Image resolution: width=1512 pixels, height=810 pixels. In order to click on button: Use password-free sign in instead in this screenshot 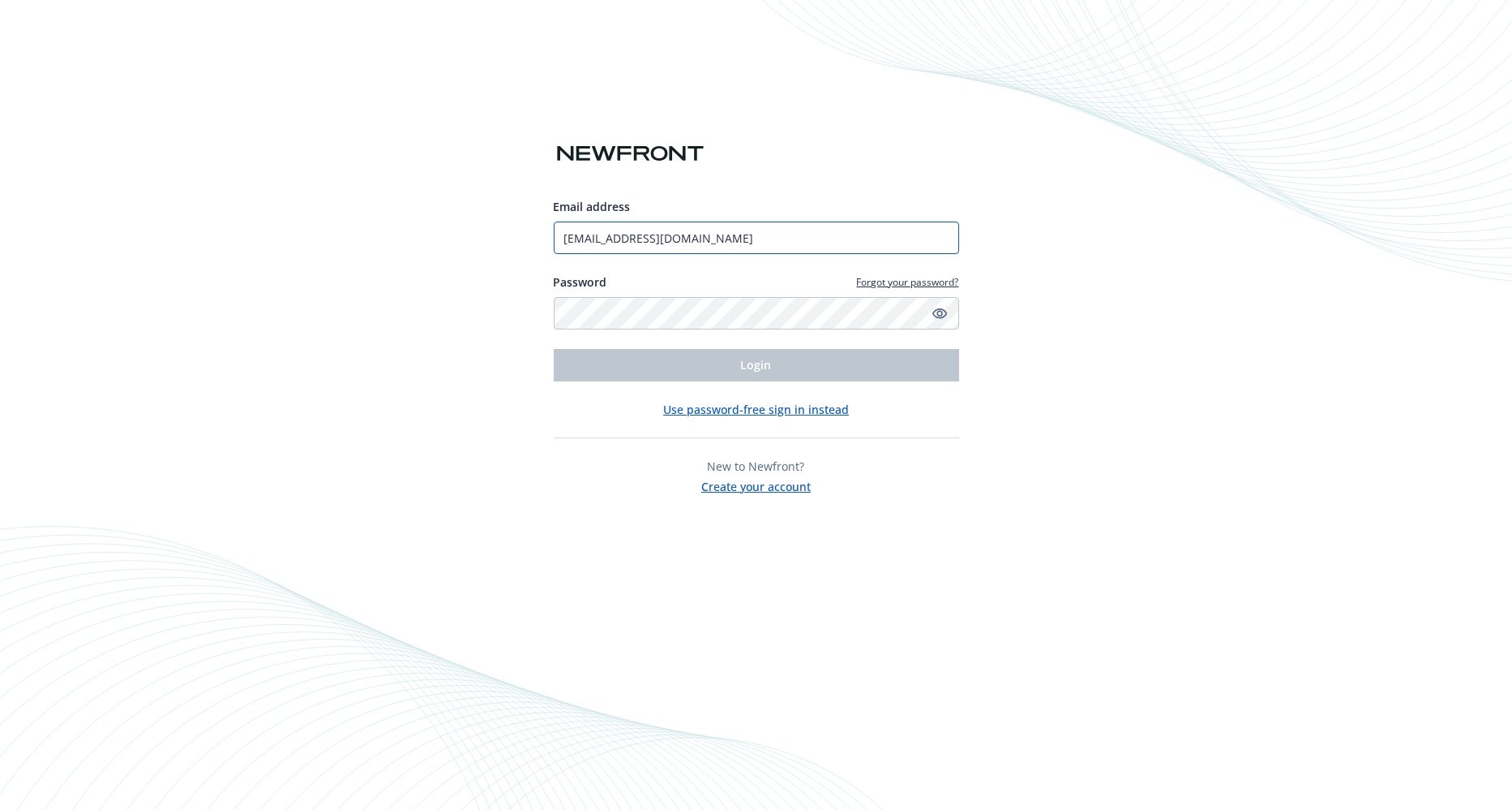, I will do `click(756, 409)`.